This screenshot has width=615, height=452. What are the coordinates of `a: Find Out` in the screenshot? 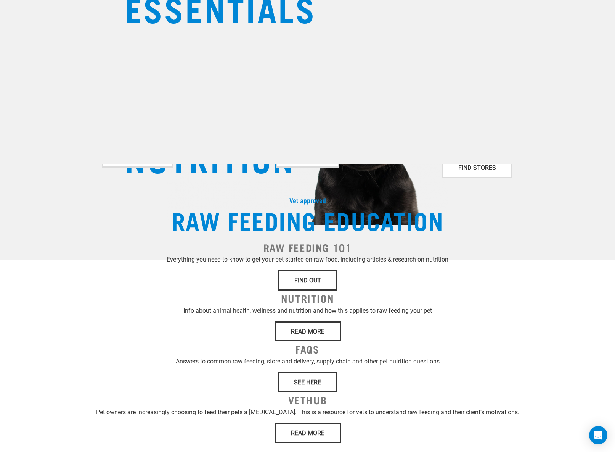 It's located at (308, 280).